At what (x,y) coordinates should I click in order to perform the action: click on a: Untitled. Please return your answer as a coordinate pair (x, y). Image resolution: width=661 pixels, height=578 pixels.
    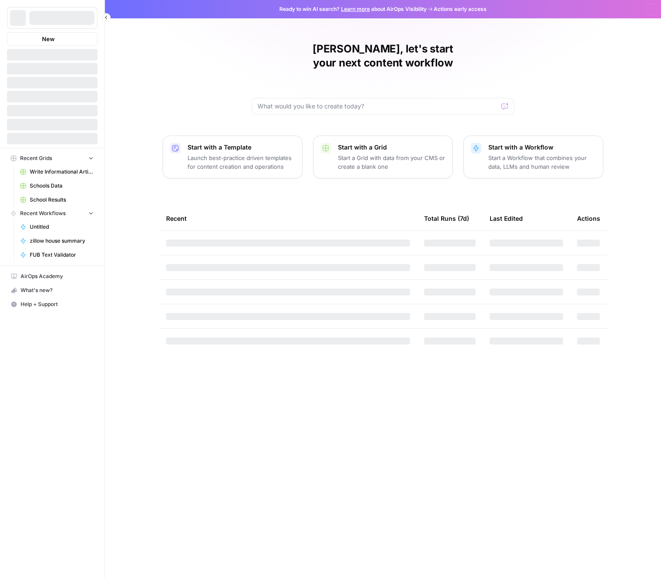
    Looking at the image, I should click on (57, 227).